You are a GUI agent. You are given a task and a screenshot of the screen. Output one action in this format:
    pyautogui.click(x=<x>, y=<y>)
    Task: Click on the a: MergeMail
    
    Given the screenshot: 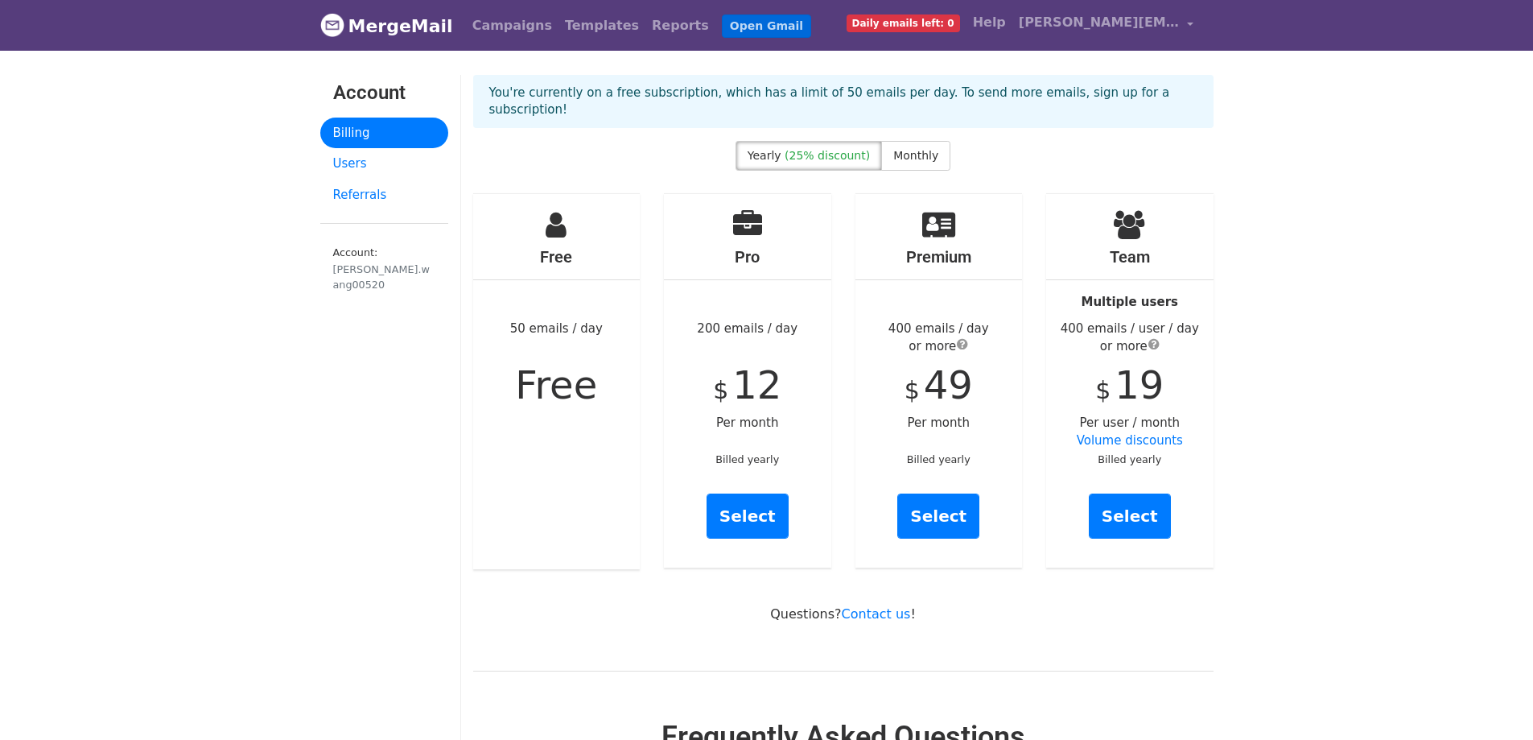 What is the action you would take?
    pyautogui.click(x=386, y=26)
    